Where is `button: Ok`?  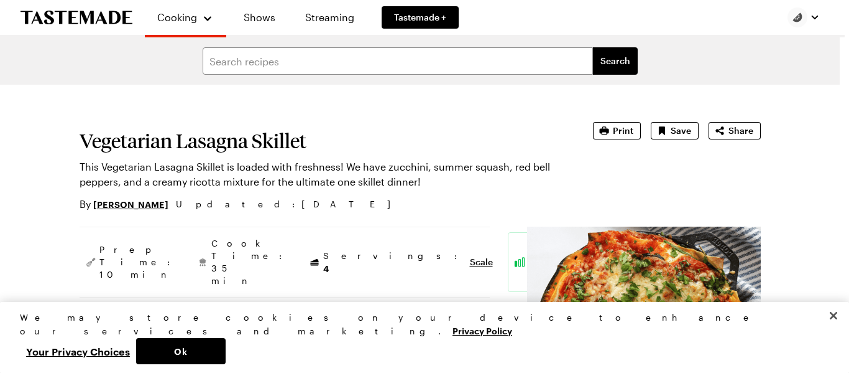
button: Ok is located at coordinates (181, 351).